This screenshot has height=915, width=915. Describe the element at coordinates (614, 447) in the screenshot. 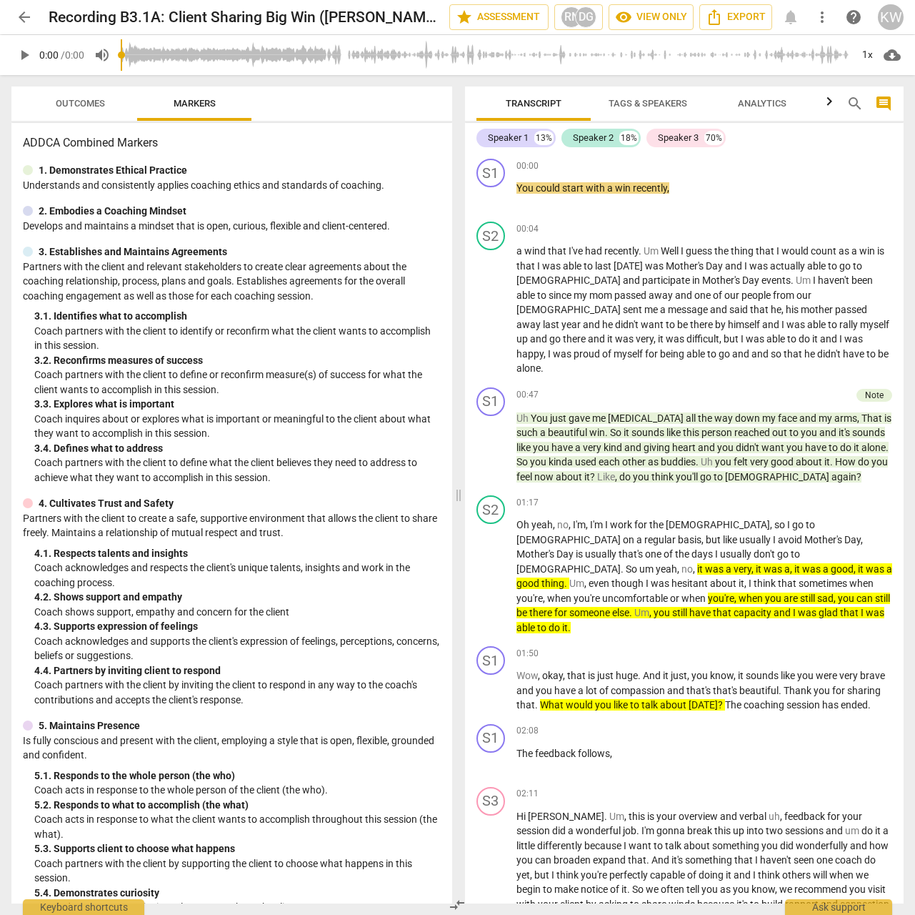

I see `span: kind` at that location.